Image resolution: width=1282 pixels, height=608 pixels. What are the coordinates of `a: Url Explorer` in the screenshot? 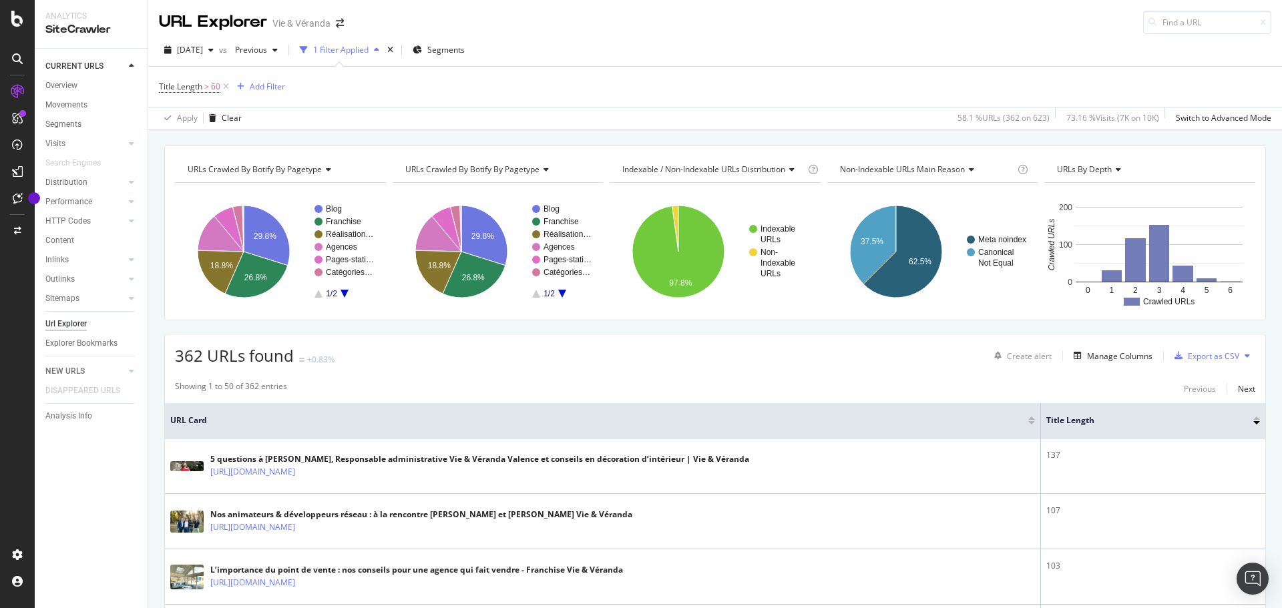 It's located at (91, 324).